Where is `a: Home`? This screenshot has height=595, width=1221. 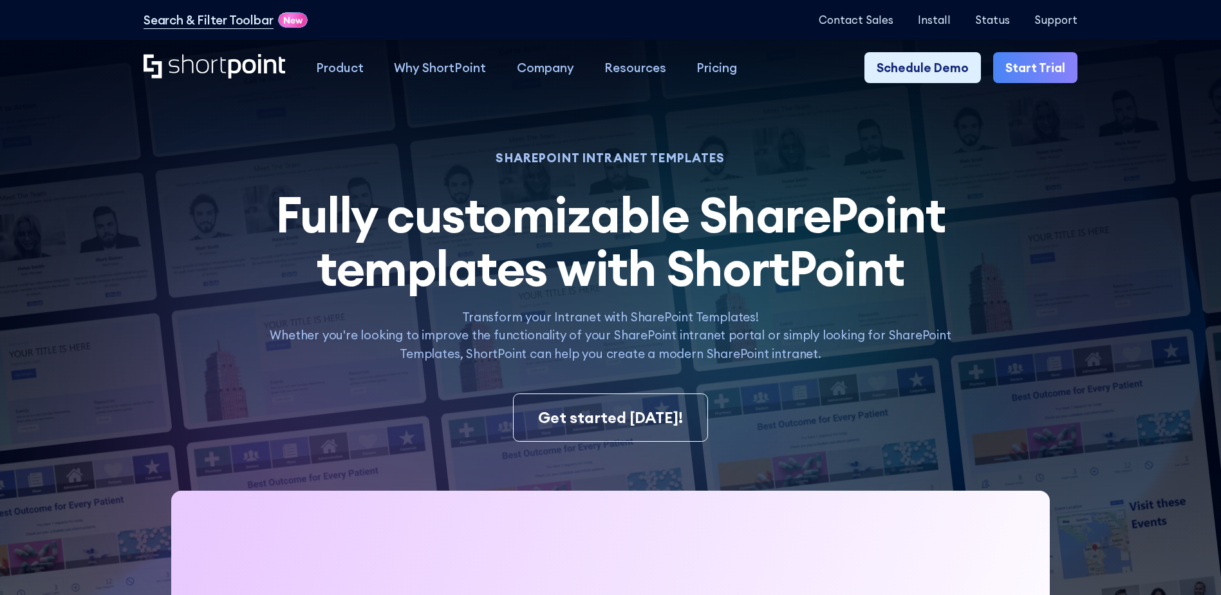 a: Home is located at coordinates (214, 67).